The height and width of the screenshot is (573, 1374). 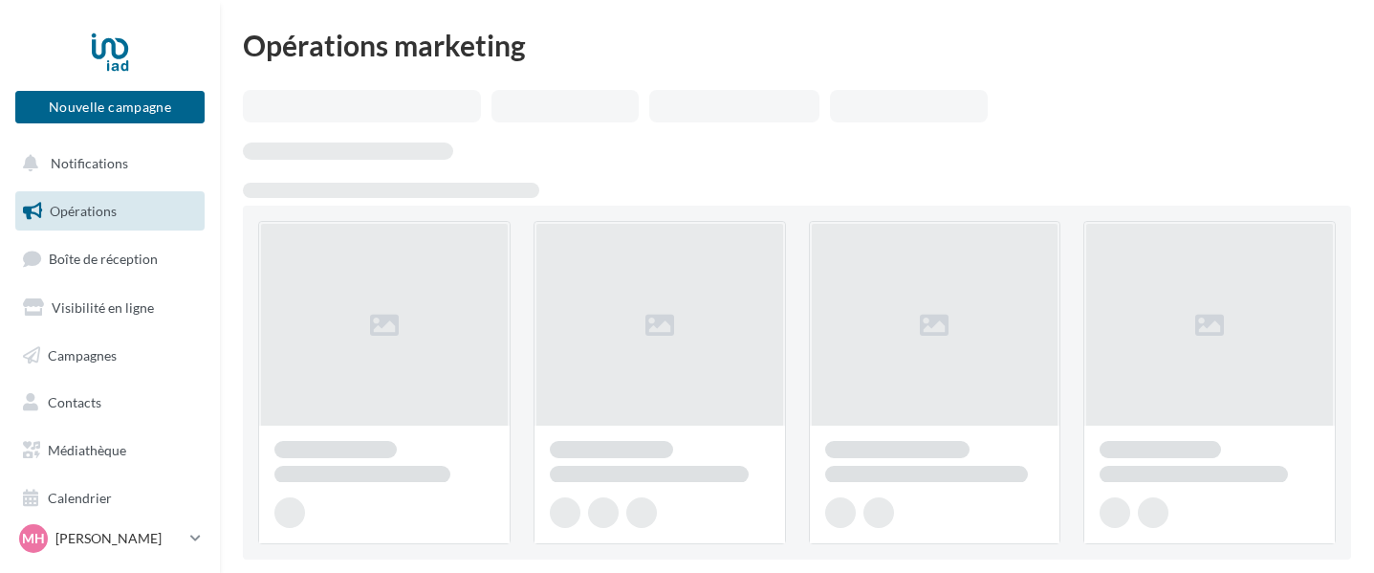 I want to click on a: Campagnes, so click(x=110, y=356).